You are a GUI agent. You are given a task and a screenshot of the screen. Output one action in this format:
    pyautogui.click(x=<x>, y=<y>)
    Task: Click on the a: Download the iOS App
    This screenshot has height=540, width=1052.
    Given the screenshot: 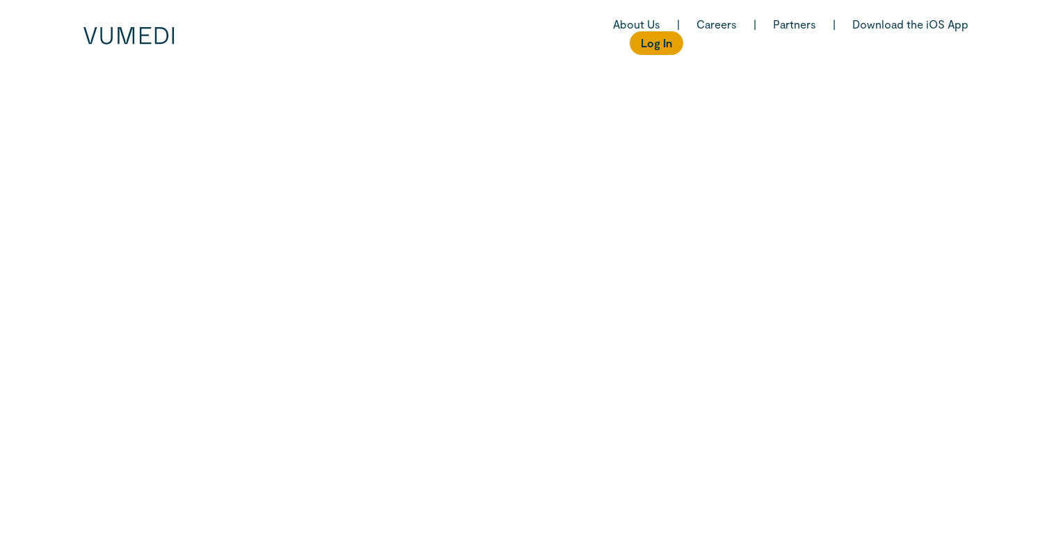 What is the action you would take?
    pyautogui.click(x=910, y=24)
    